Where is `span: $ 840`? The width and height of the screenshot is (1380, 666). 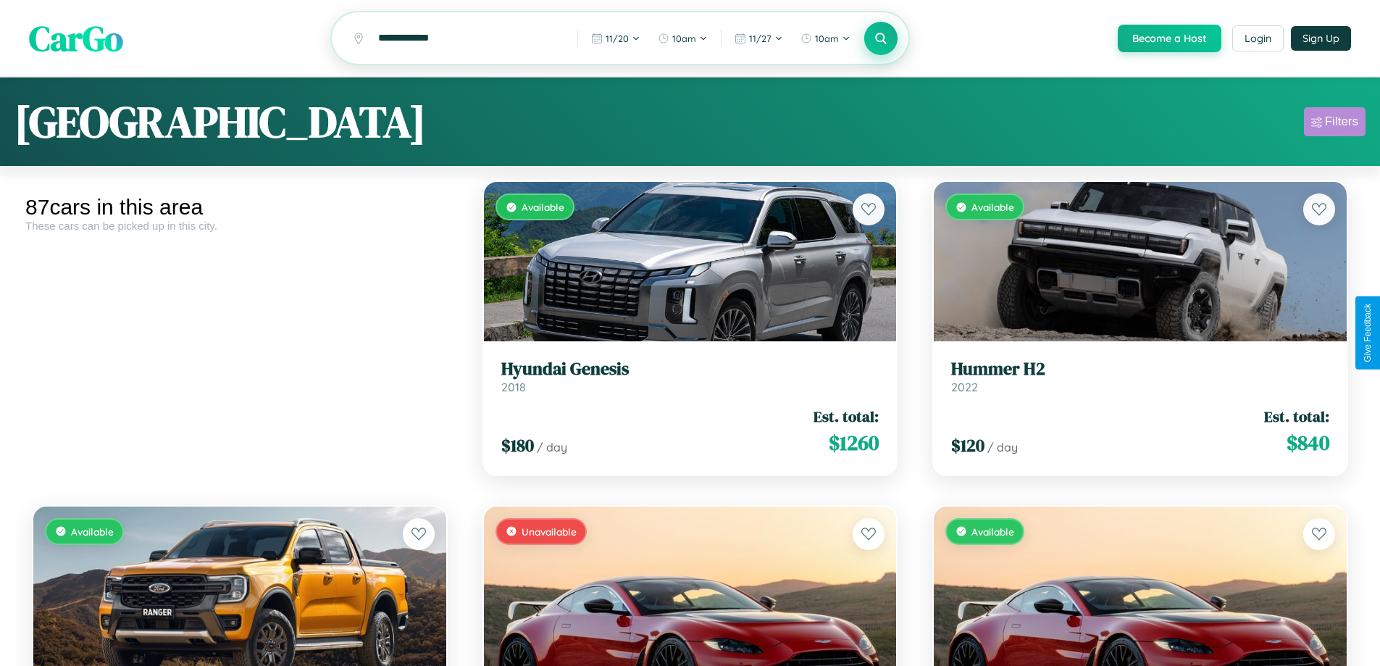
span: $ 840 is located at coordinates (1308, 443).